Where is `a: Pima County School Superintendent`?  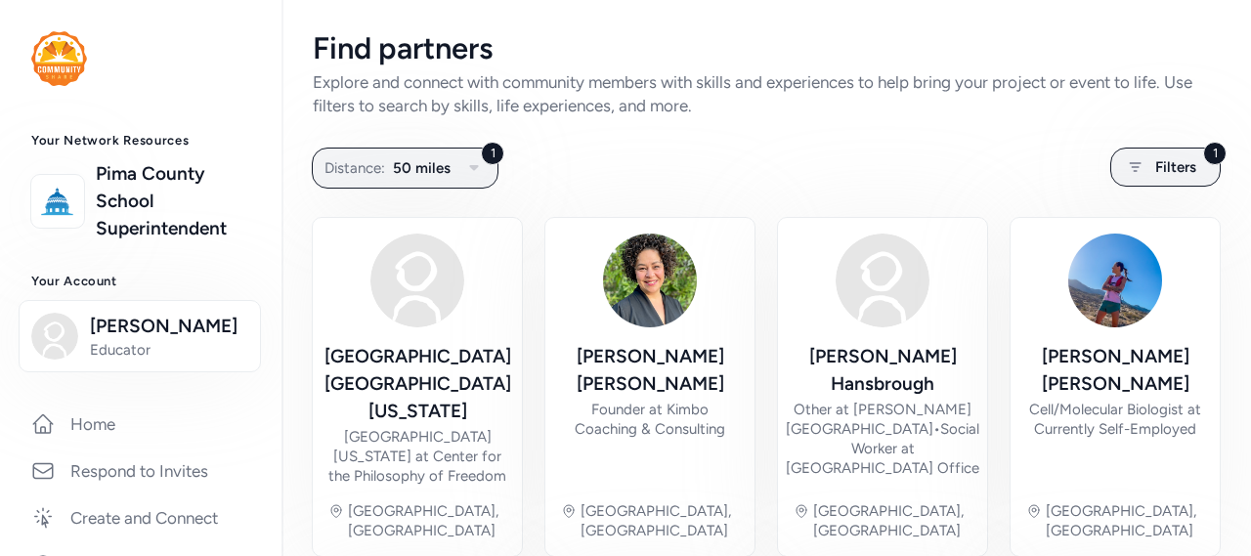 a: Pima County School Superintendent is located at coordinates (173, 201).